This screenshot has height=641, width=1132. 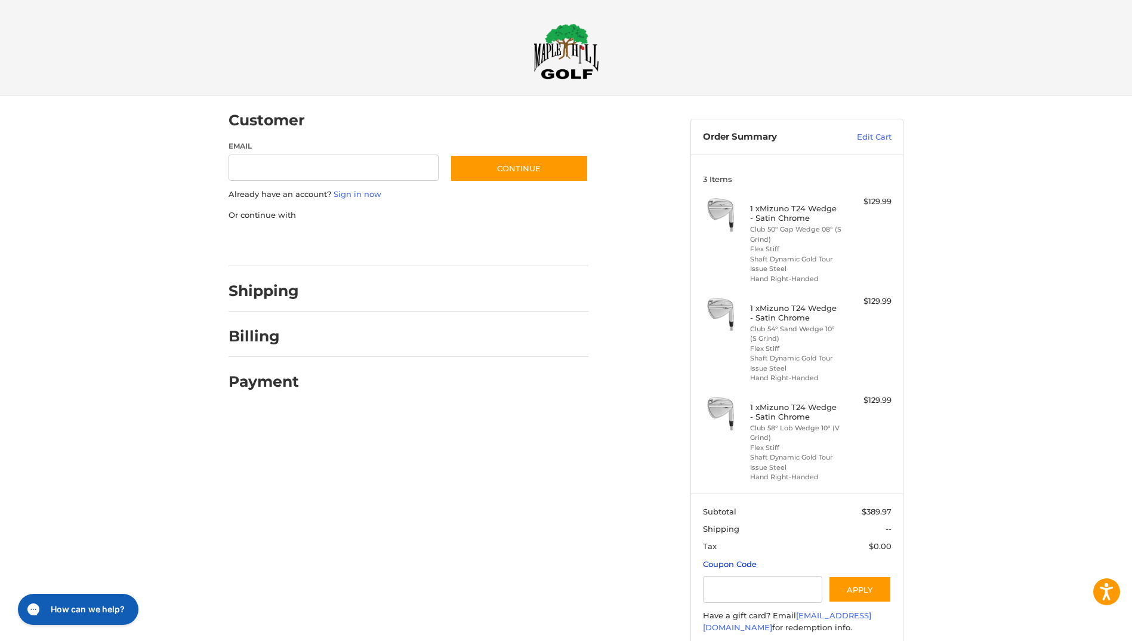 What do you see at coordinates (267, 120) in the screenshot?
I see `h2: Customer` at bounding box center [267, 120].